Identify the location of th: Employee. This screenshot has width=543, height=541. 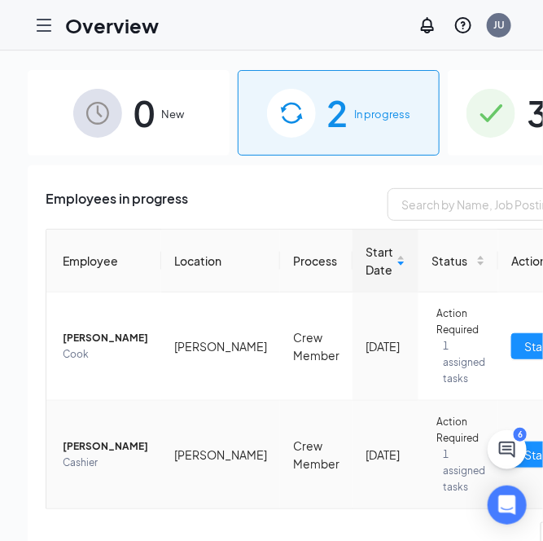
(103, 261).